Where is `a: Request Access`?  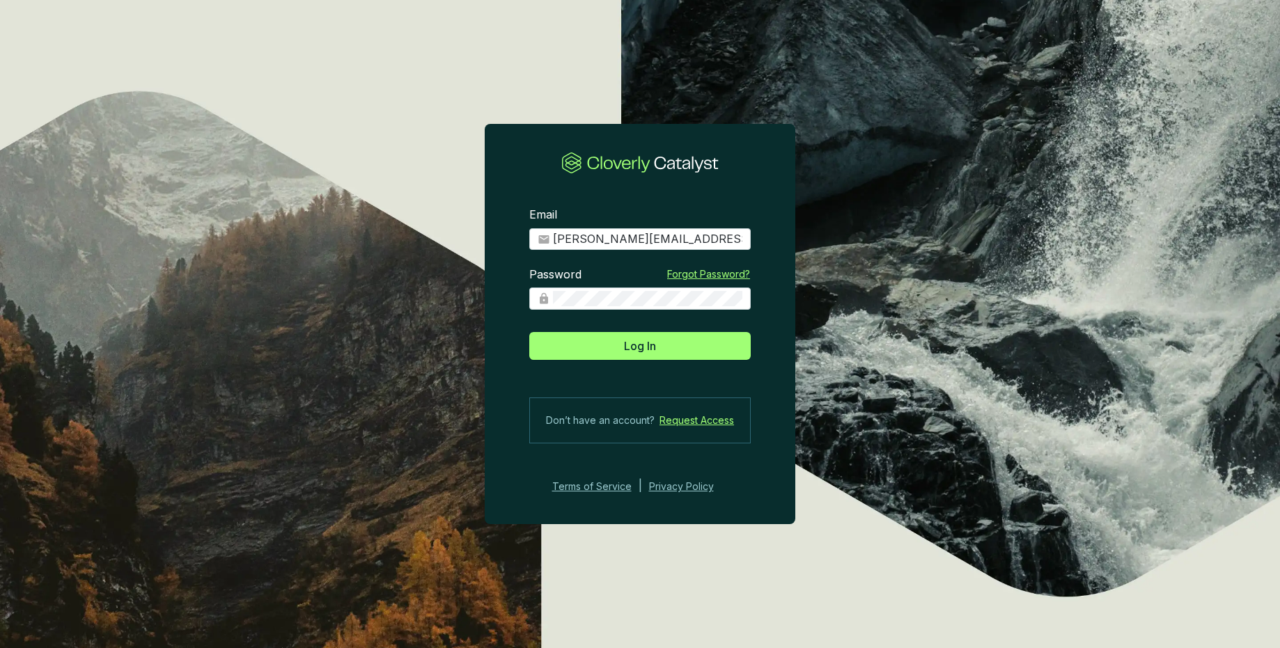 a: Request Access is located at coordinates (696, 420).